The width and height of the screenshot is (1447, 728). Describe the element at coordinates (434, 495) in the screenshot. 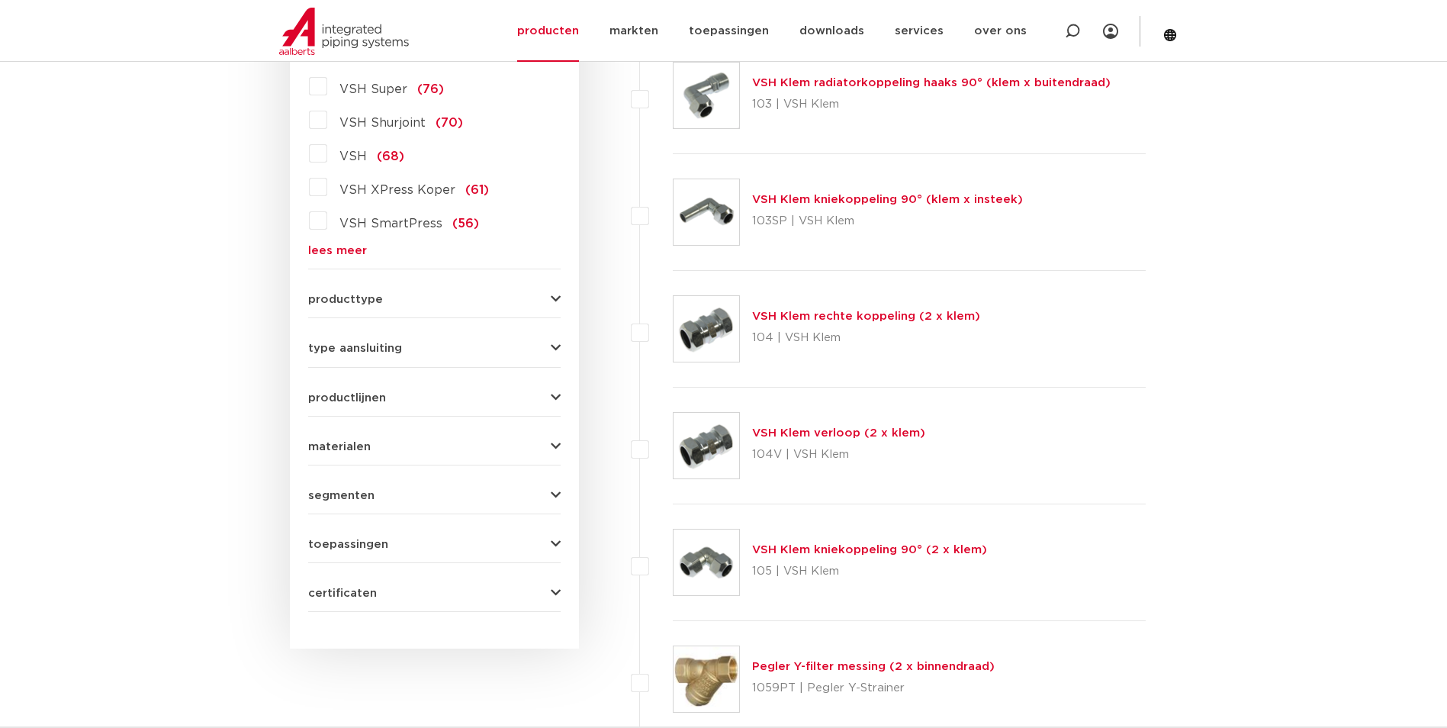

I see `button: segmenten` at that location.